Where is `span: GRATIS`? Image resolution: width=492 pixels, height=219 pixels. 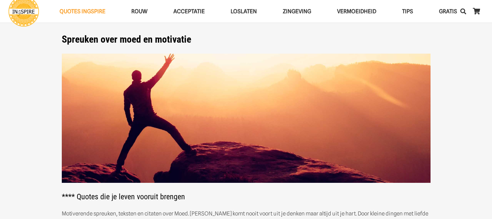
span: GRATIS is located at coordinates (448, 11).